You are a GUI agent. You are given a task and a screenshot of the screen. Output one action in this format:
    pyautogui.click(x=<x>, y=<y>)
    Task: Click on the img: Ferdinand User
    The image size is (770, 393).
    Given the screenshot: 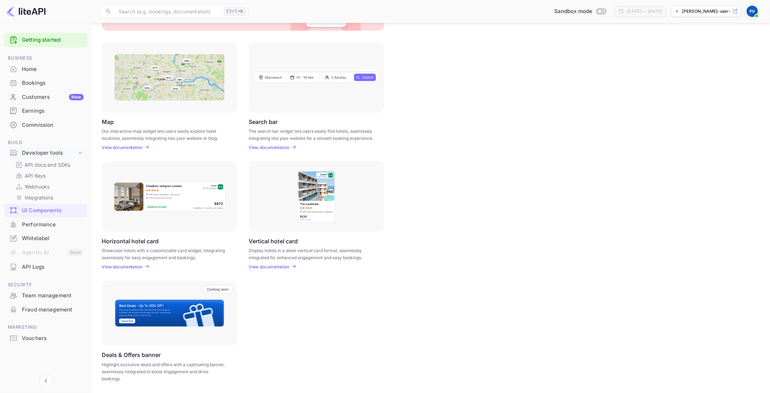 What is the action you would take?
    pyautogui.click(x=752, y=11)
    